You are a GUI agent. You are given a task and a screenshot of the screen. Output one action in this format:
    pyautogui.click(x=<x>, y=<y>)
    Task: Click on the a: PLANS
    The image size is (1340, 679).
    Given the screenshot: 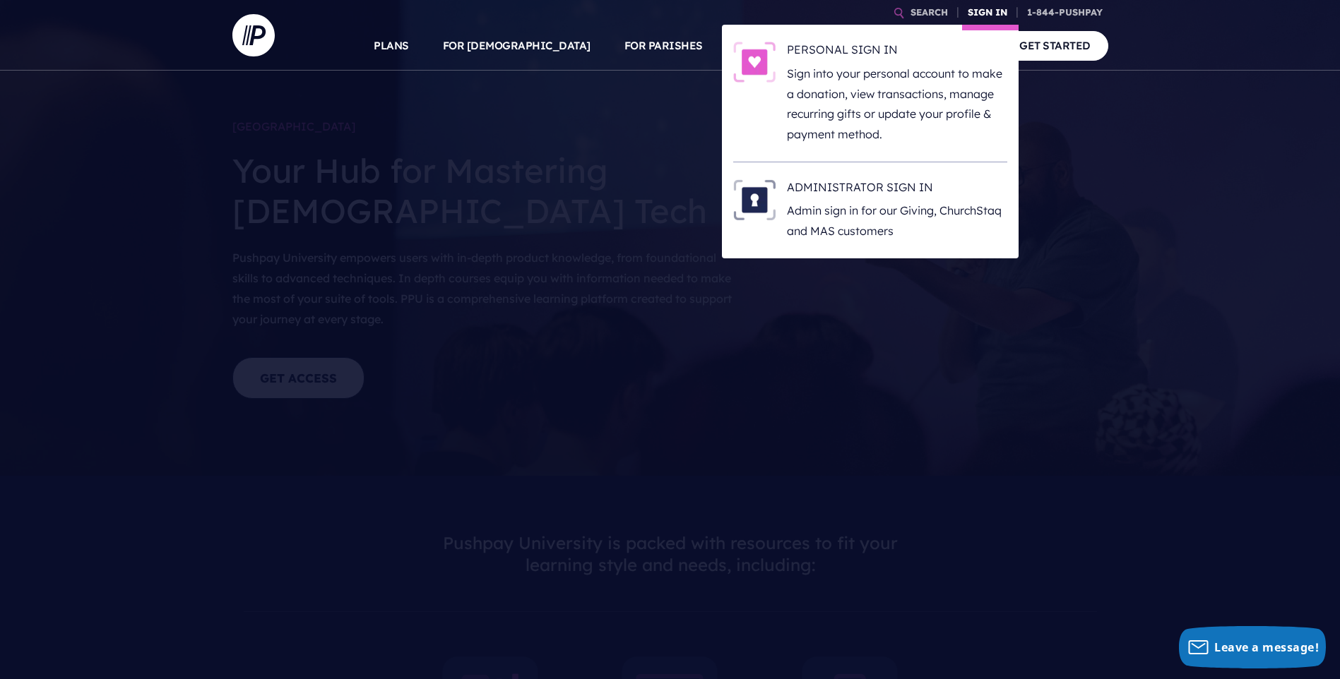 What is the action you would take?
    pyautogui.click(x=391, y=46)
    